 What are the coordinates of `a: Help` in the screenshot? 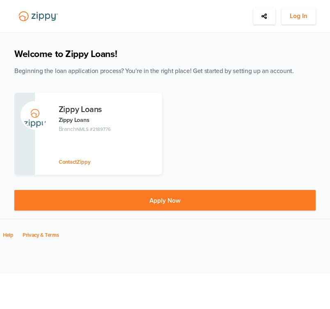 It's located at (8, 235).